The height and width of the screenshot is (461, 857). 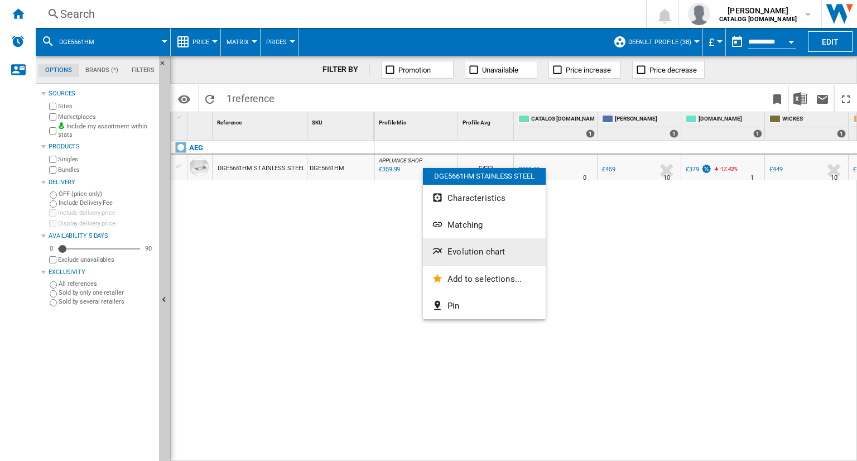 I want to click on span: Characteristics, so click(x=476, y=198).